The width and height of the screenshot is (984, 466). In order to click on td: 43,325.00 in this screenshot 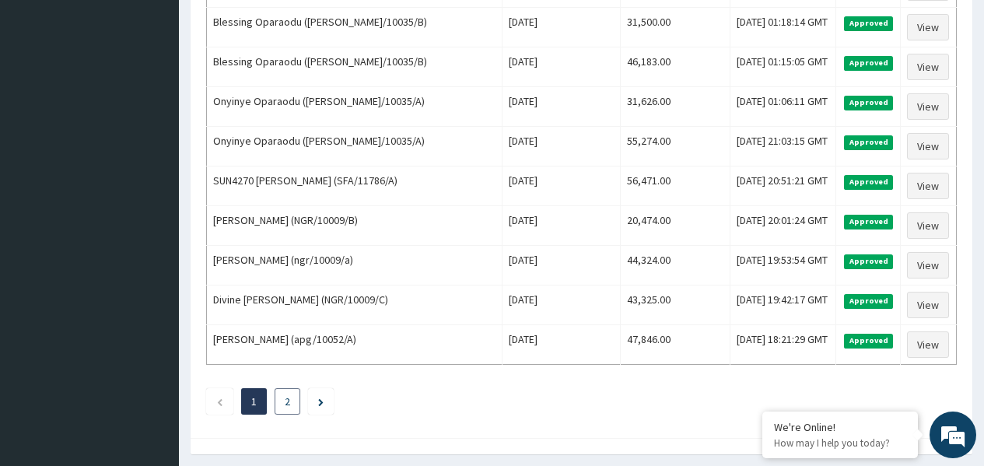, I will do `click(675, 305)`.